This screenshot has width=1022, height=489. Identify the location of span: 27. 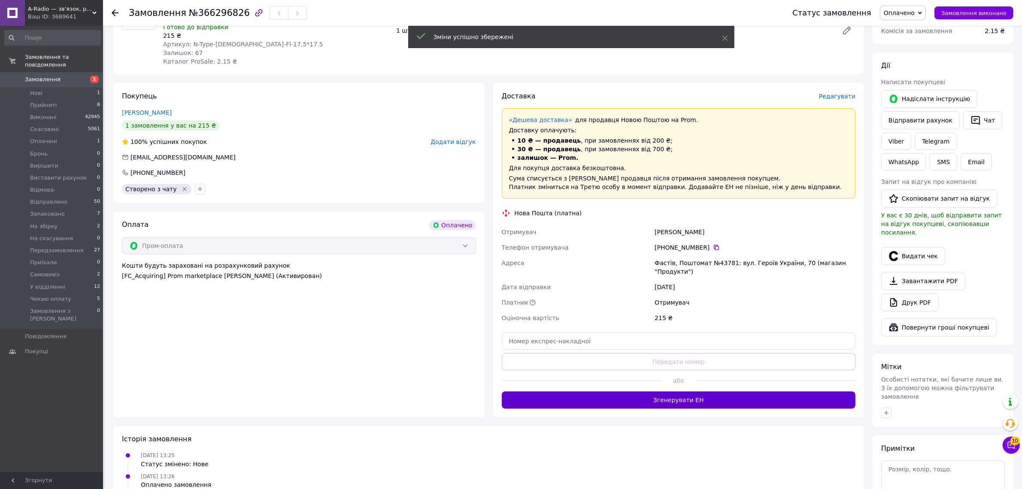
(97, 250).